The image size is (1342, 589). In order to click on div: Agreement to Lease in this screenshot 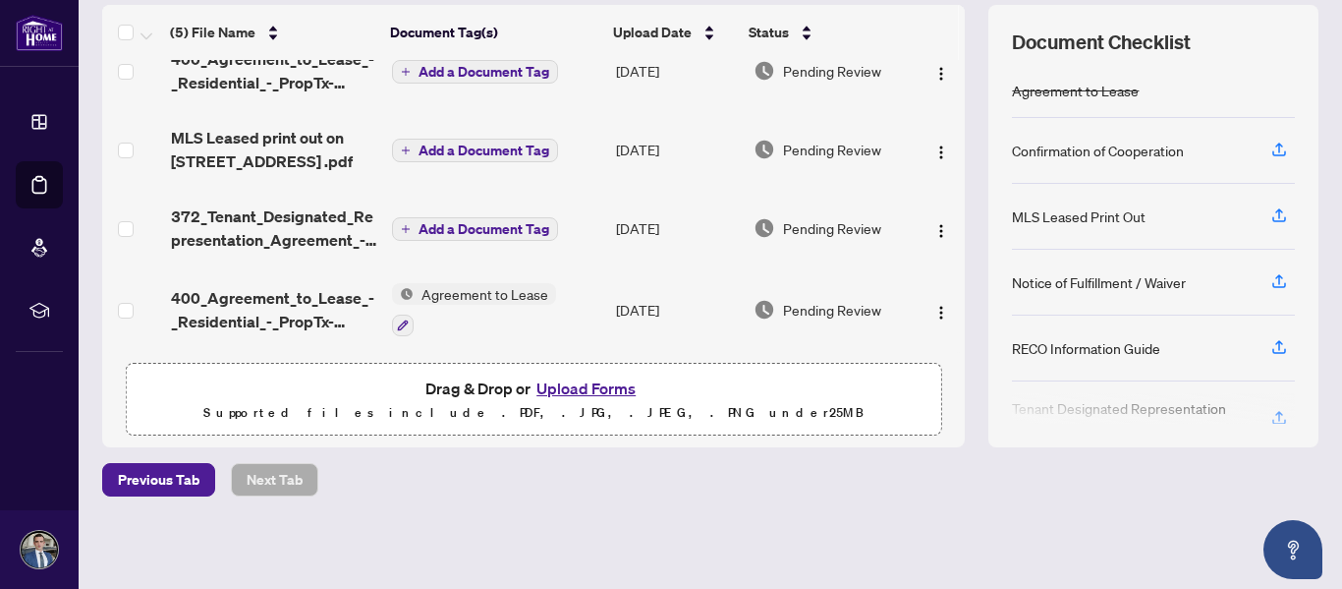, I will do `click(1075, 90)`.